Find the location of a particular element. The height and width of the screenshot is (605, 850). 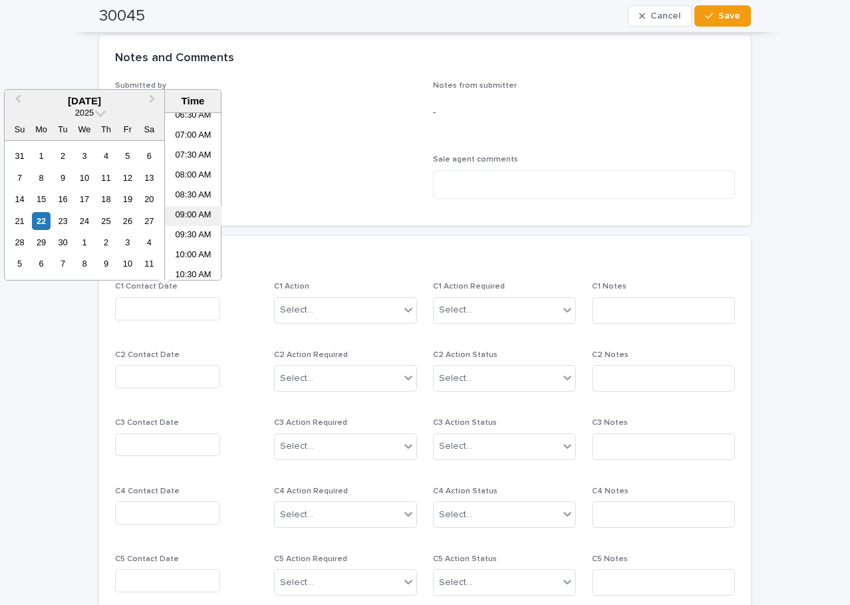

div: Choose Wednesday, September 3rd, 2025 is located at coordinates (84, 156).